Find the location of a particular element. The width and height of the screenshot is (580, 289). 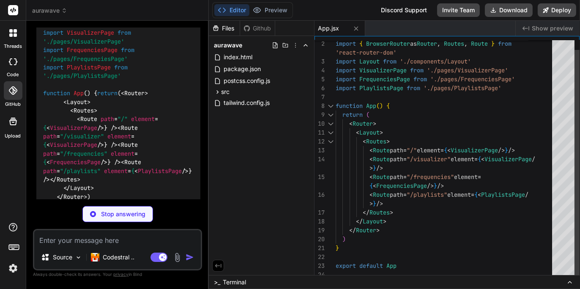

div: 3 is located at coordinates (320, 61).